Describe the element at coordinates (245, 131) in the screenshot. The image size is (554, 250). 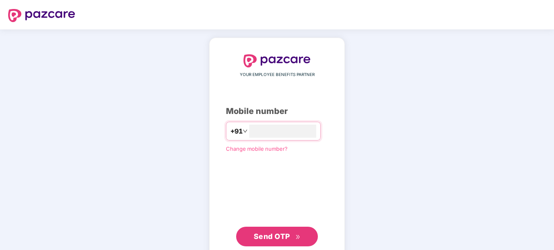
I see `span: down` at that location.